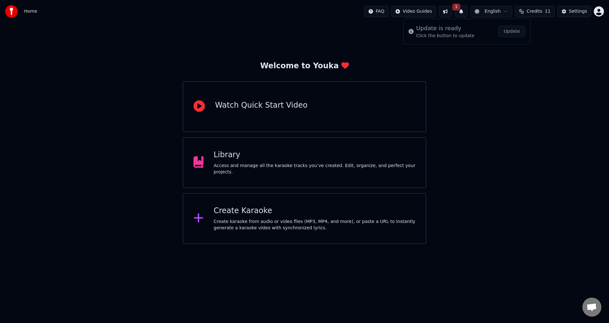 The width and height of the screenshot is (609, 323). Describe the element at coordinates (304, 66) in the screenshot. I see `div: Welcome to Youka` at that location.